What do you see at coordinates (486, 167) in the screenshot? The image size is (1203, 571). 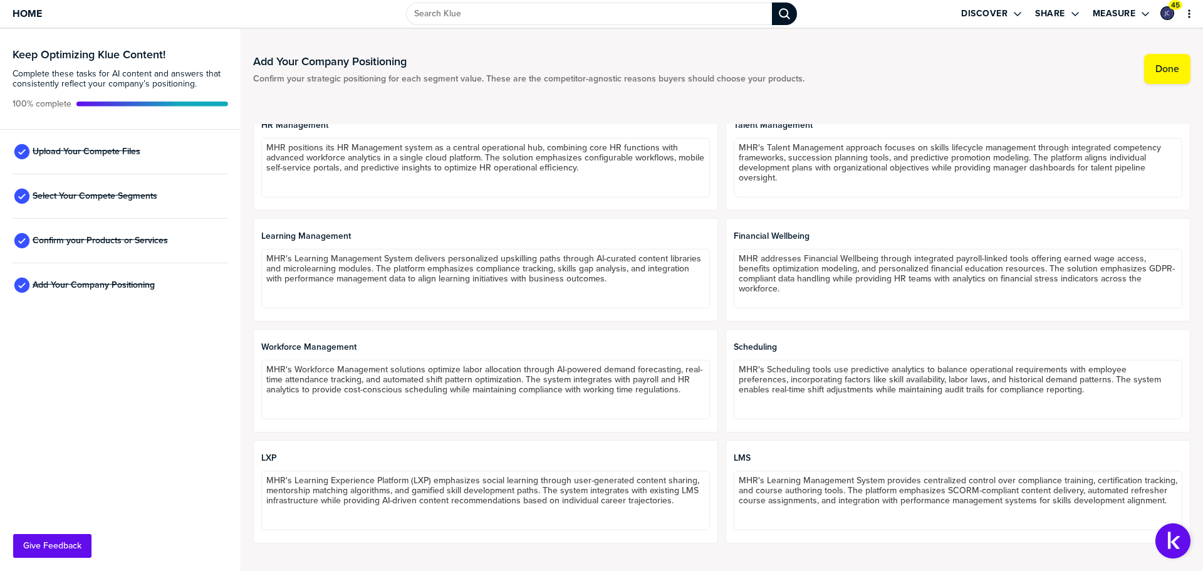 I see `textarea: MHR positions its HR Management system as a central operational hub, combining core HR functions ...` at bounding box center [486, 167].